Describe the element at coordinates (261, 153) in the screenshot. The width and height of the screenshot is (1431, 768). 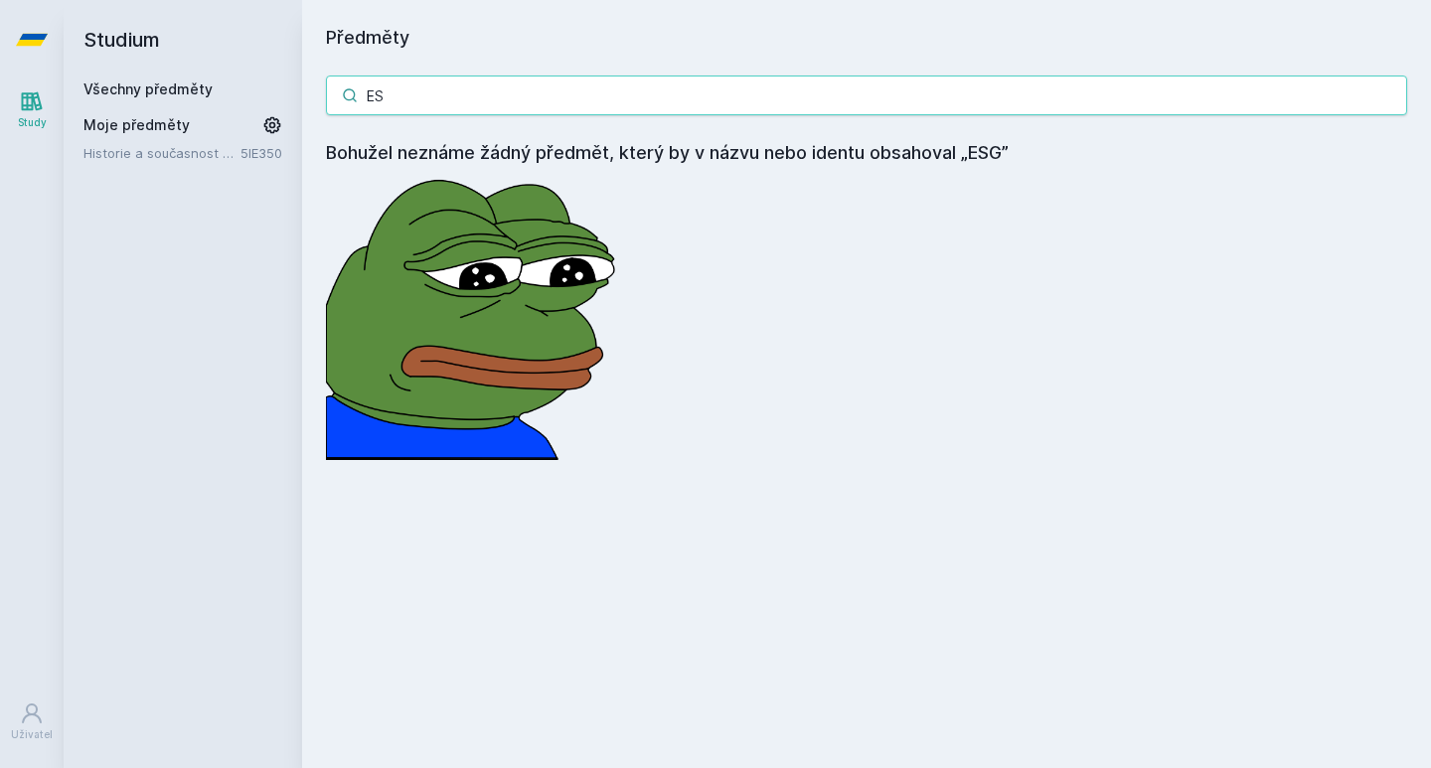
I see `a: 5IE350` at that location.